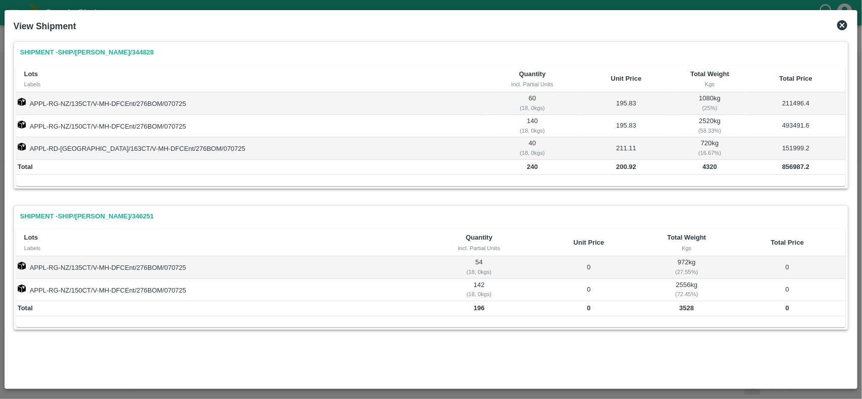  I want to click on div: ( 58.33 %), so click(710, 131).